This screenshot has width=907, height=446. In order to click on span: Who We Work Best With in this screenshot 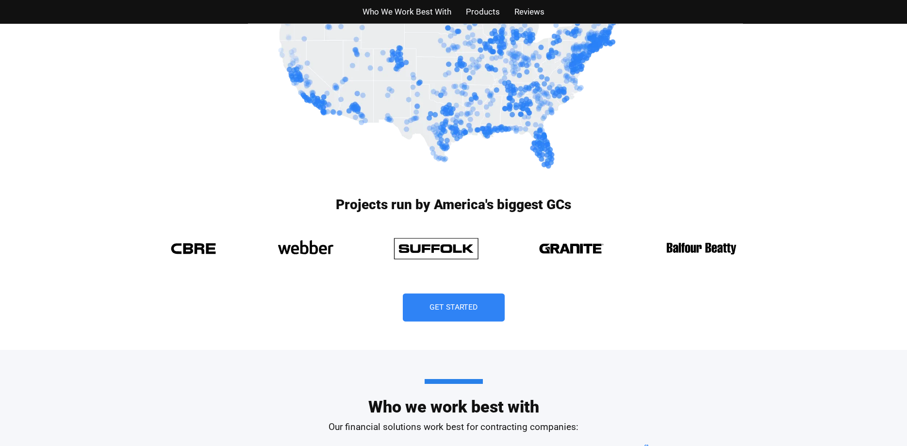, I will do `click(407, 12)`.